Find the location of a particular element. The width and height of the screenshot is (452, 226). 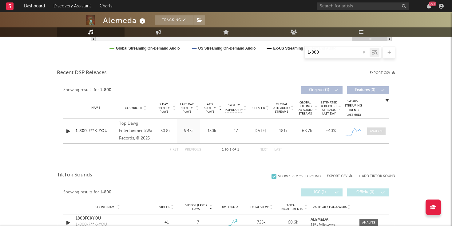

div: 47 is located at coordinates (235, 131).